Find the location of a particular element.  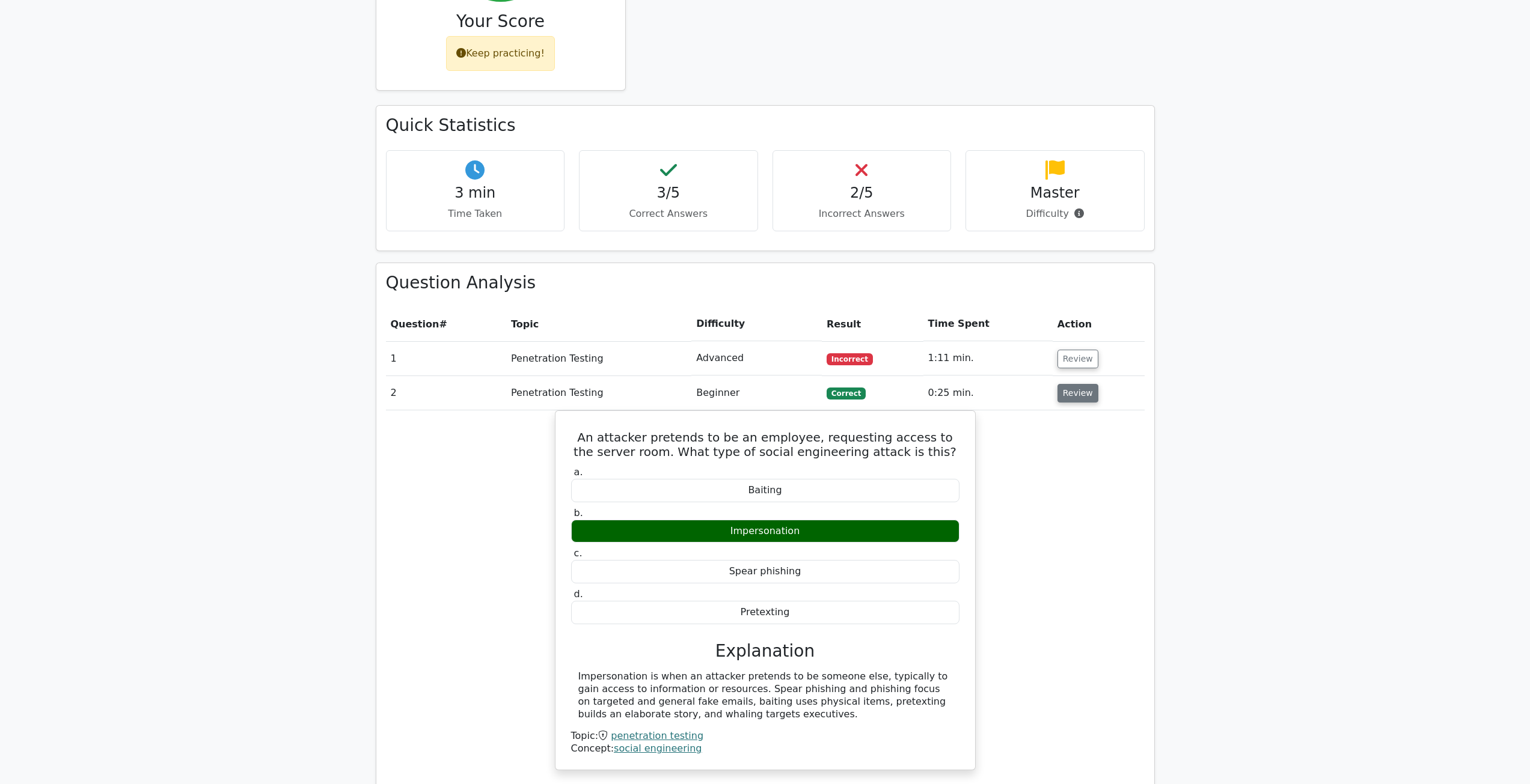

h3: Question Analysis is located at coordinates (765, 283).